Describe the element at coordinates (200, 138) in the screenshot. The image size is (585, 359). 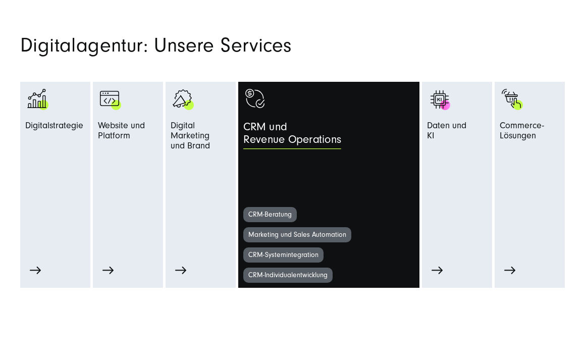
I see `span: Digital Marketing und Brand` at that location.